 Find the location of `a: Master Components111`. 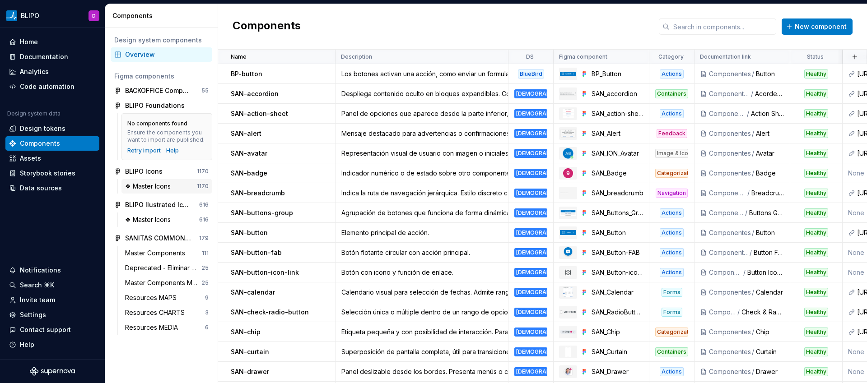

a: Master Components111 is located at coordinates (167, 253).